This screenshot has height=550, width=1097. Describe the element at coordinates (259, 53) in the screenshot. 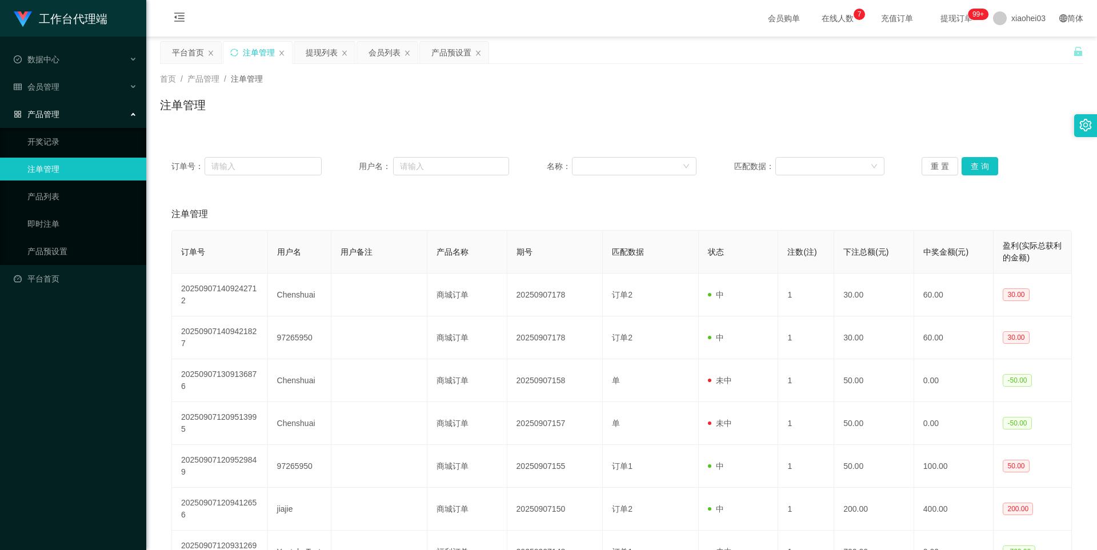

I see `div: 注单管理` at that location.